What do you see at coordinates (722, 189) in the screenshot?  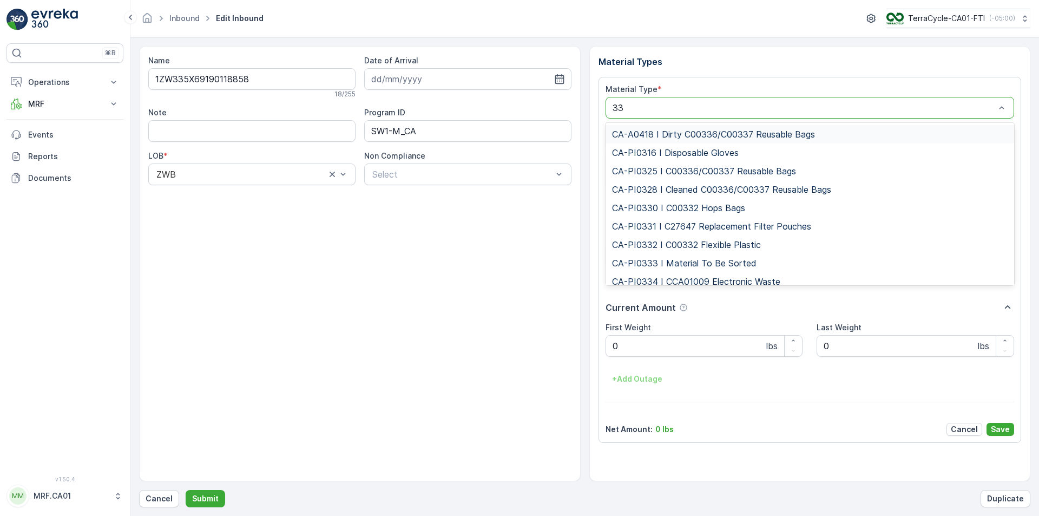 I see `span: CA-PI0328 I Cleaned C00336/C00337 Reusable Bags` at bounding box center [722, 189].